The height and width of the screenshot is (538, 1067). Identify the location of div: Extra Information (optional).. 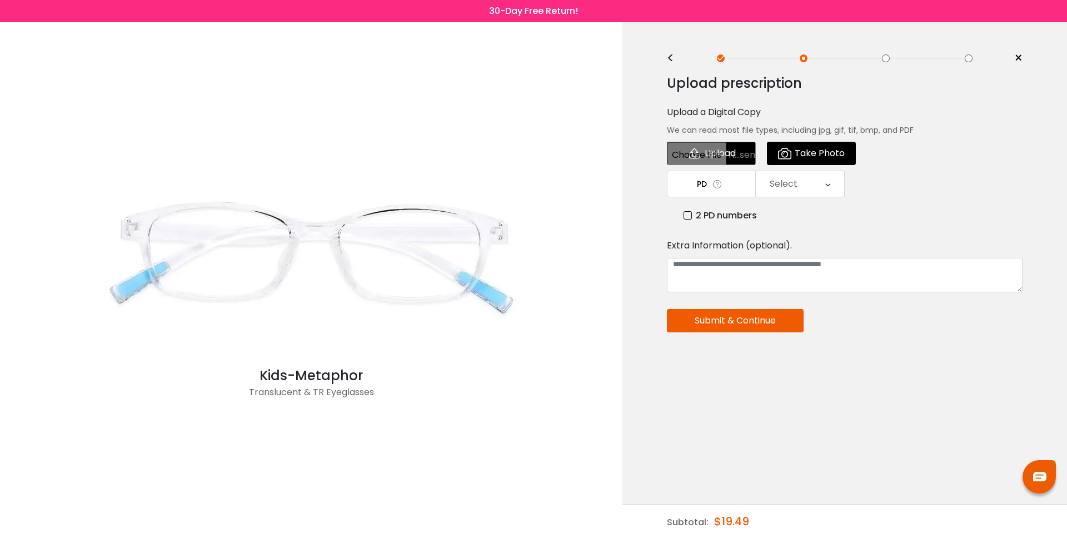
(845, 246).